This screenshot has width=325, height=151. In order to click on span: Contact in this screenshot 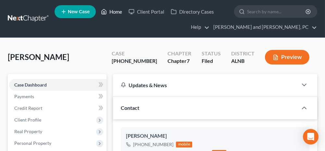, I will do `click(130, 108)`.